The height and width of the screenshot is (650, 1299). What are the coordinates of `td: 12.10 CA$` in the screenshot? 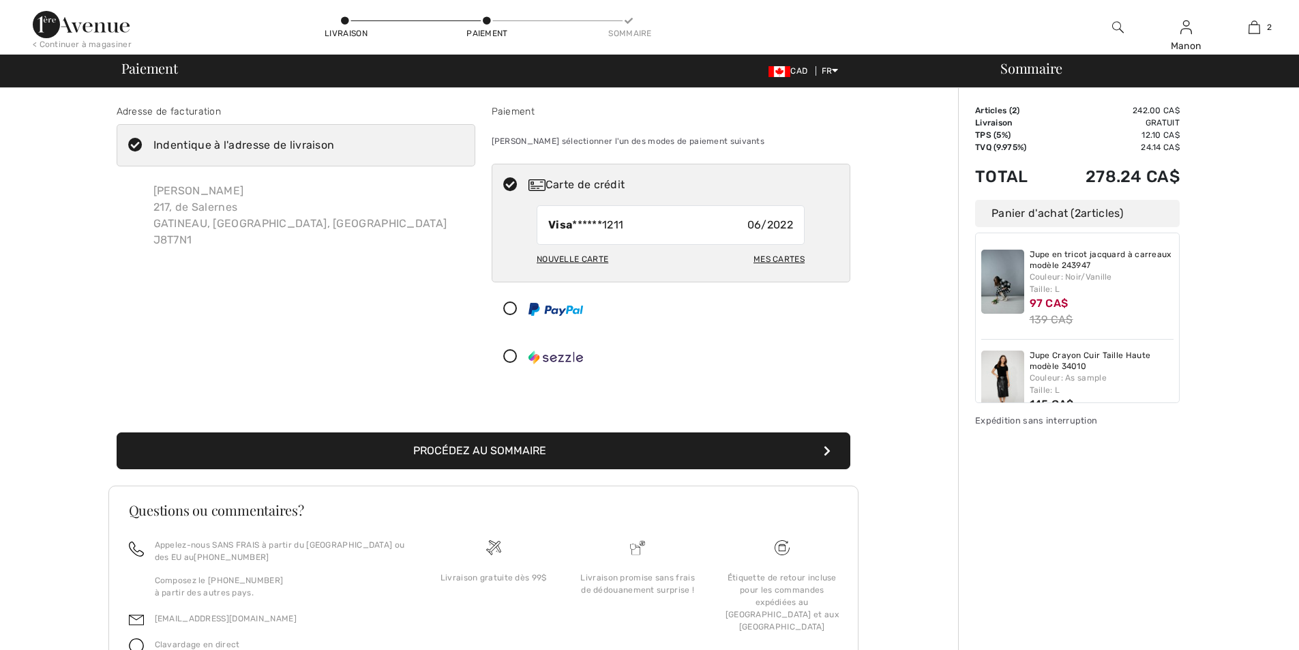 It's located at (1115, 135).